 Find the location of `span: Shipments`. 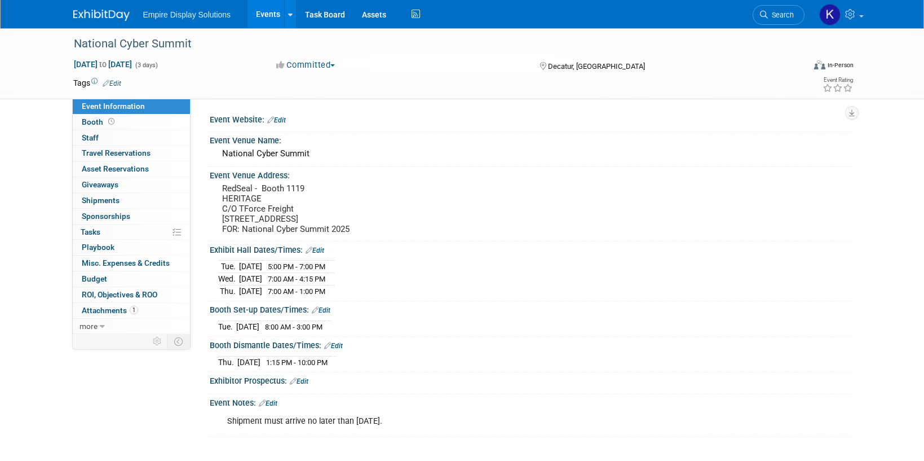

span: Shipments is located at coordinates (100, 200).